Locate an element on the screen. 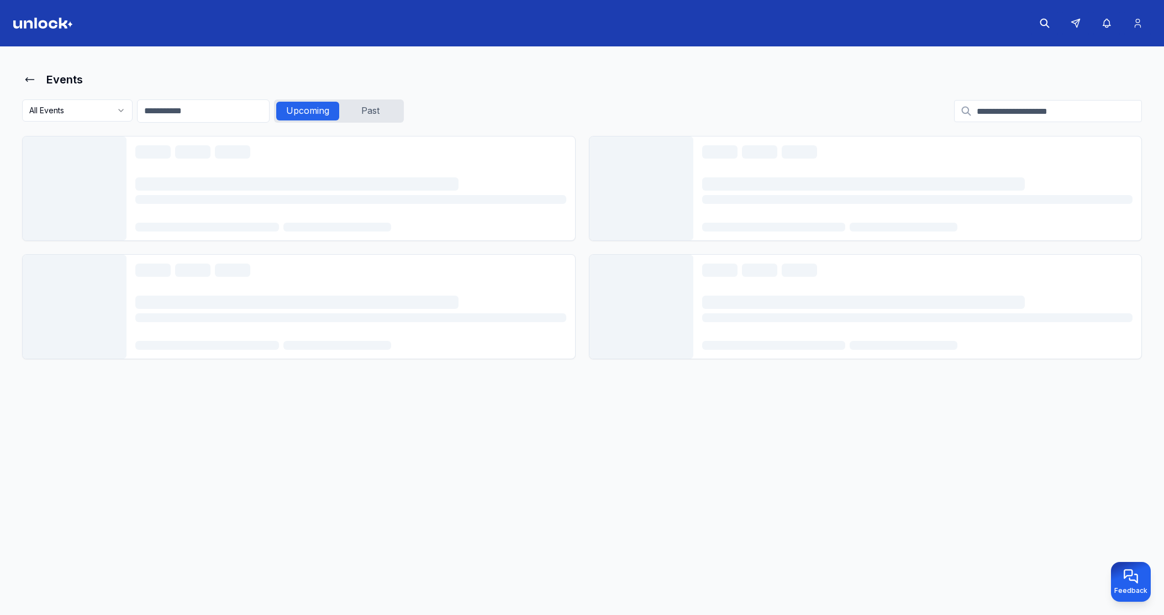  div: Upcoming is located at coordinates (308, 111).